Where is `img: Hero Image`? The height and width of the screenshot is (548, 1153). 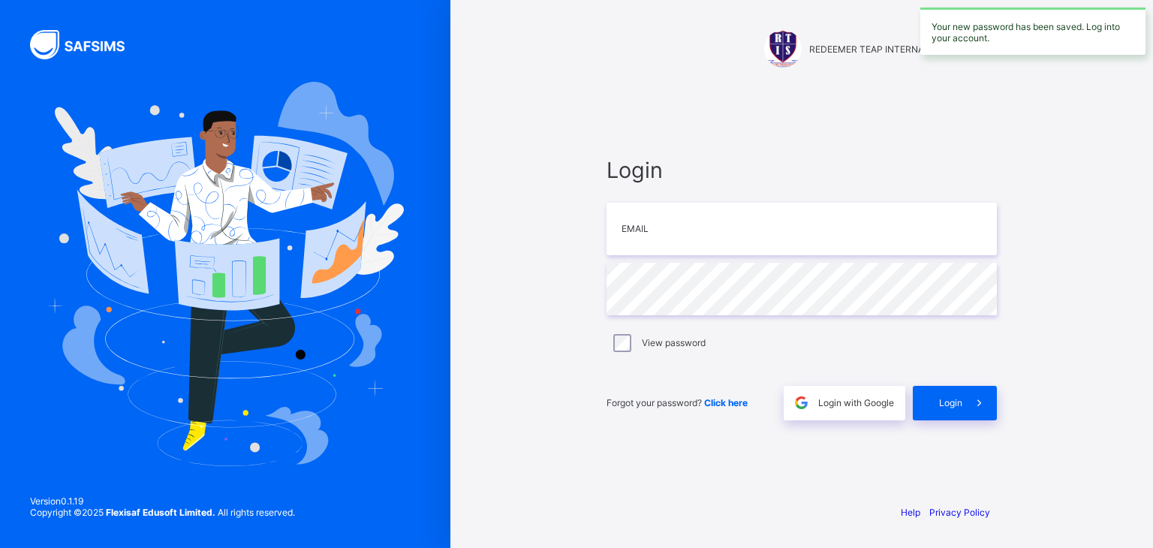 img: Hero Image is located at coordinates (225, 274).